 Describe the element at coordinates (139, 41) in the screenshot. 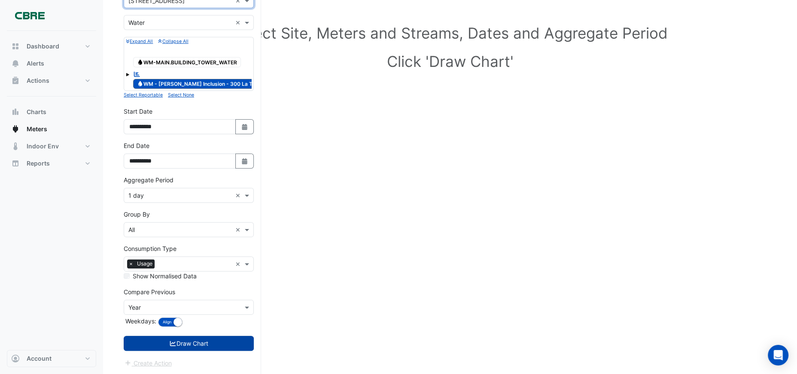

I see `small: Expand All` at that location.